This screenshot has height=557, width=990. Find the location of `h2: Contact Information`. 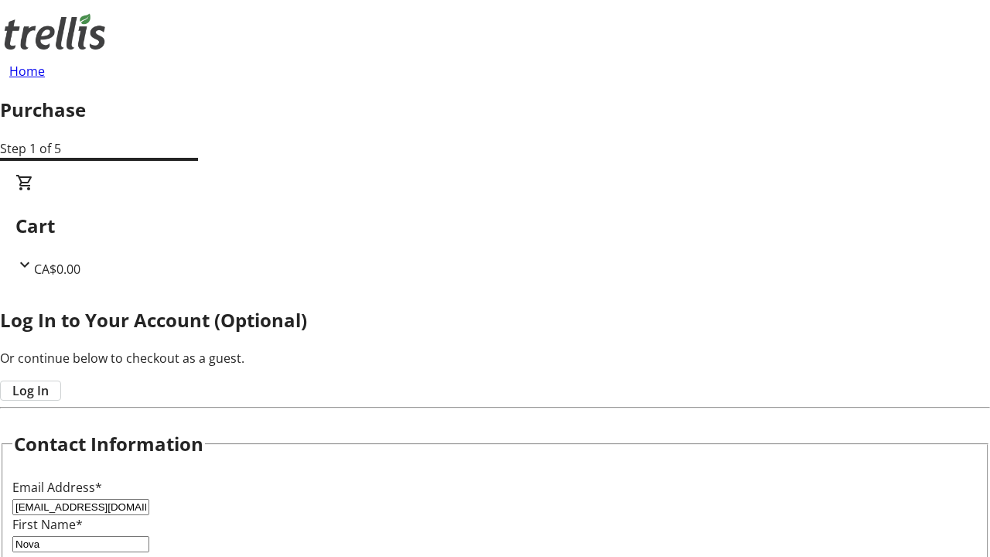

h2: Contact Information is located at coordinates (108, 444).